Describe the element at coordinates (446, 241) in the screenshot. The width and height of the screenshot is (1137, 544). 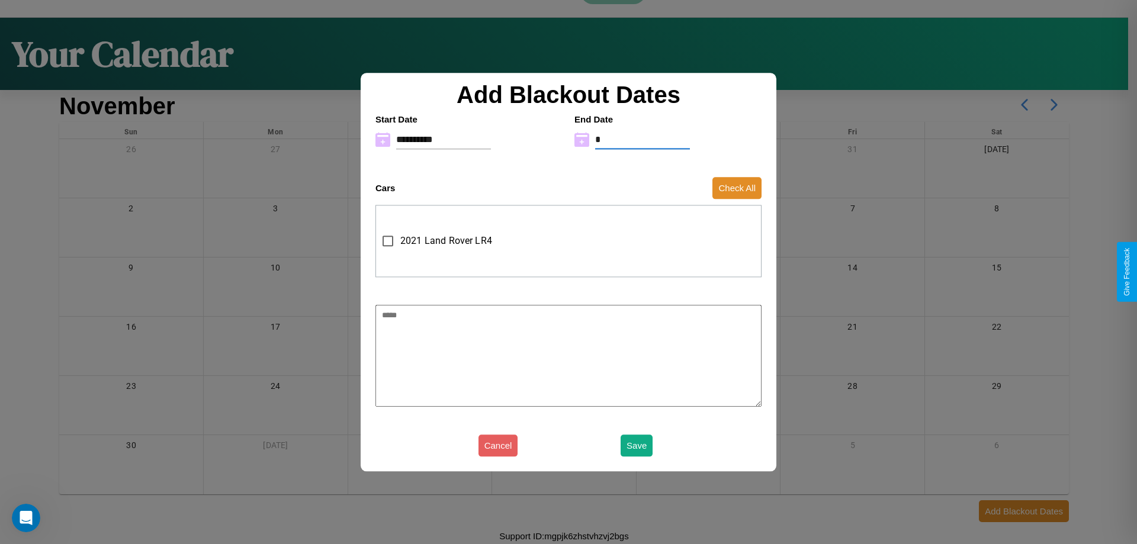
I see `span: 2021 Land Rover LR4` at that location.